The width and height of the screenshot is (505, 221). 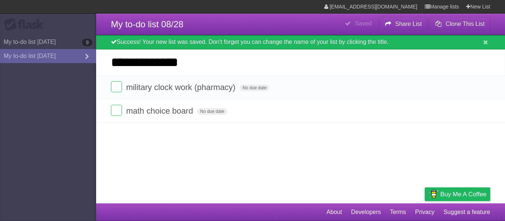 What do you see at coordinates (363, 23) in the screenshot?
I see `b: Saved` at bounding box center [363, 23].